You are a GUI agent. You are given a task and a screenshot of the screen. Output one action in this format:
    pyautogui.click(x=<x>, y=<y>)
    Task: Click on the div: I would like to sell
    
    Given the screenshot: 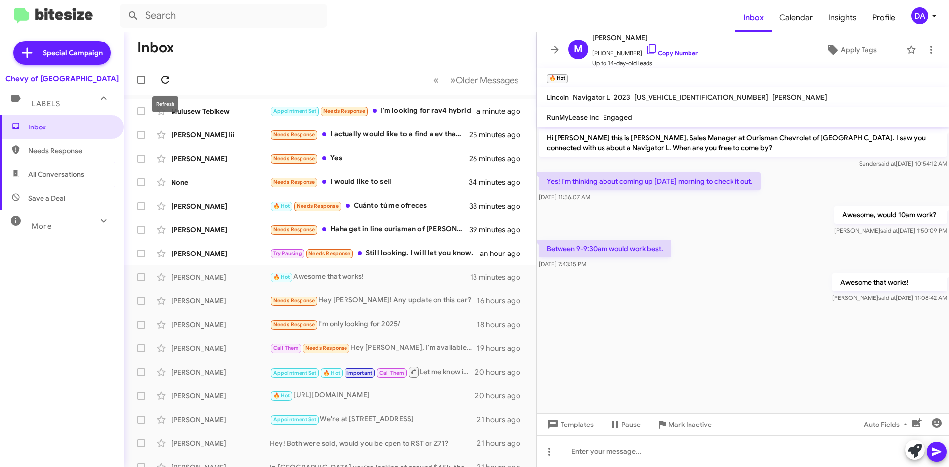 What is the action you would take?
    pyautogui.click(x=369, y=182)
    